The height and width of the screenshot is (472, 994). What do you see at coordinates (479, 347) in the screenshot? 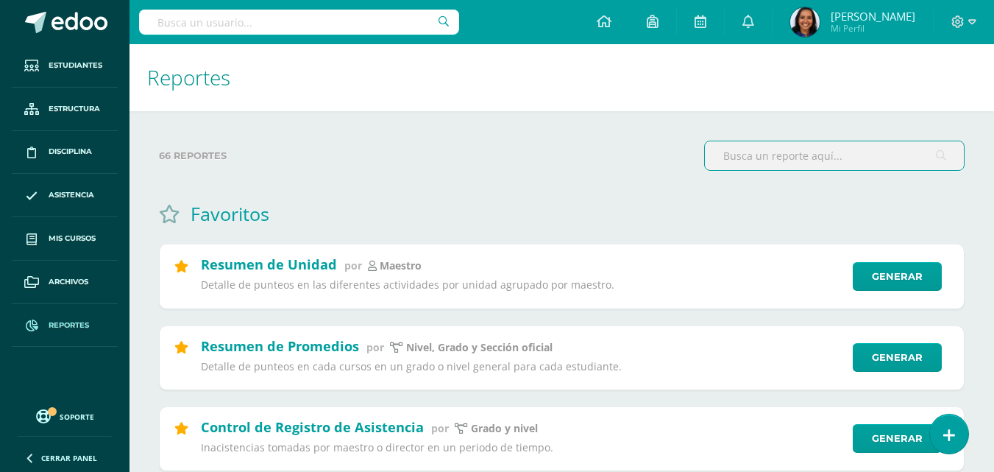
I see `p: Nivel, Grado y Sección oficial` at bounding box center [479, 347].